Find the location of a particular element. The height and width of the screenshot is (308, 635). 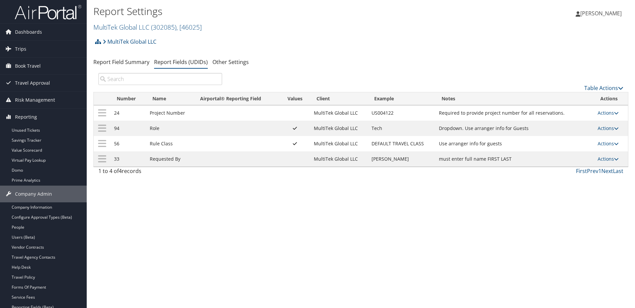

td: Requested By is located at coordinates (171, 159).